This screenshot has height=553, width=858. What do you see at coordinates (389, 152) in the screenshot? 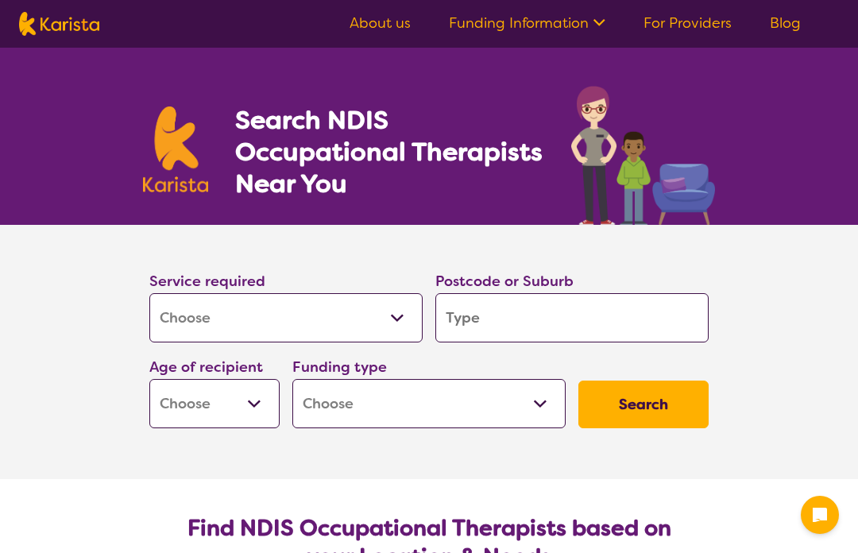
I see `h1: Search NDIS Occupational Therapists Near You` at bounding box center [389, 152].